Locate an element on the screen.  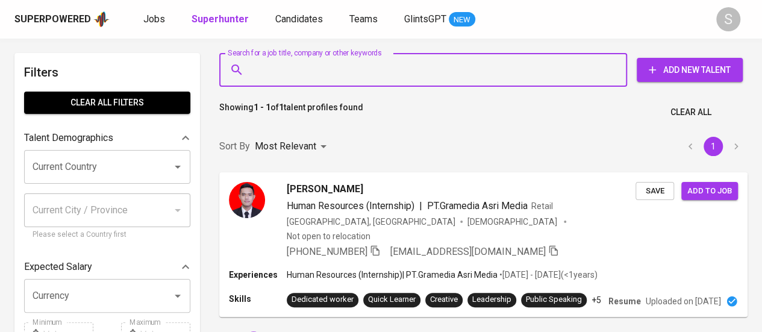
p: Most Relevant is located at coordinates (286, 146).